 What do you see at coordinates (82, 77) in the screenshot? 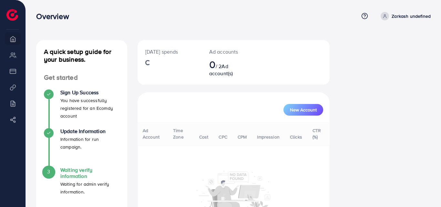
I see `h4: Get started` at bounding box center [82, 77].